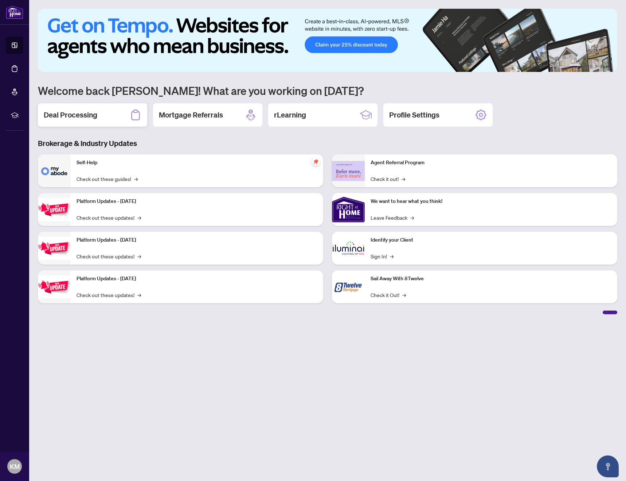 Image resolution: width=626 pixels, height=481 pixels. What do you see at coordinates (586, 66) in the screenshot?
I see `button: 2` at bounding box center [586, 66].